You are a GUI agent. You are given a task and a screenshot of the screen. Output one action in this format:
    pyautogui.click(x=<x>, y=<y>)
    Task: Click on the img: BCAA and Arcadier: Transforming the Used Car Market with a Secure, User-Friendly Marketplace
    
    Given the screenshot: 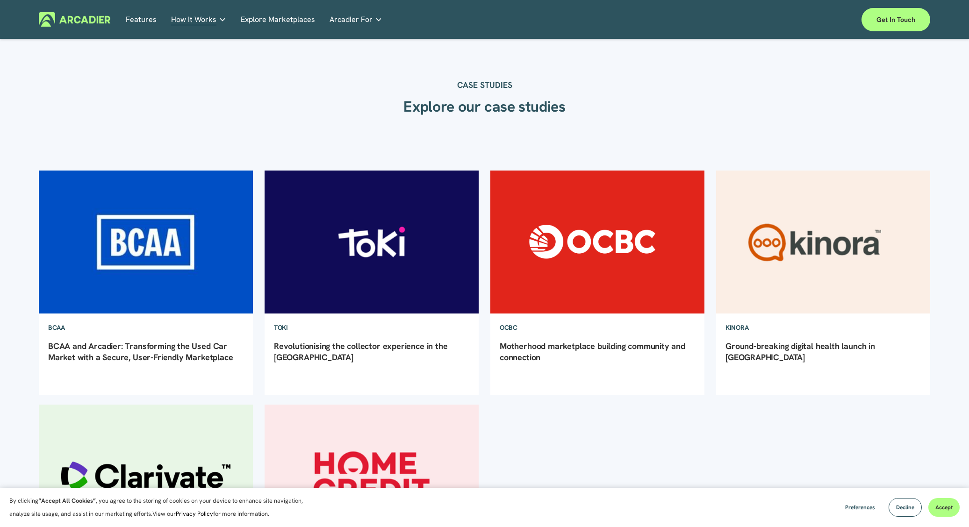 What is the action you would take?
    pyautogui.click(x=146, y=242)
    